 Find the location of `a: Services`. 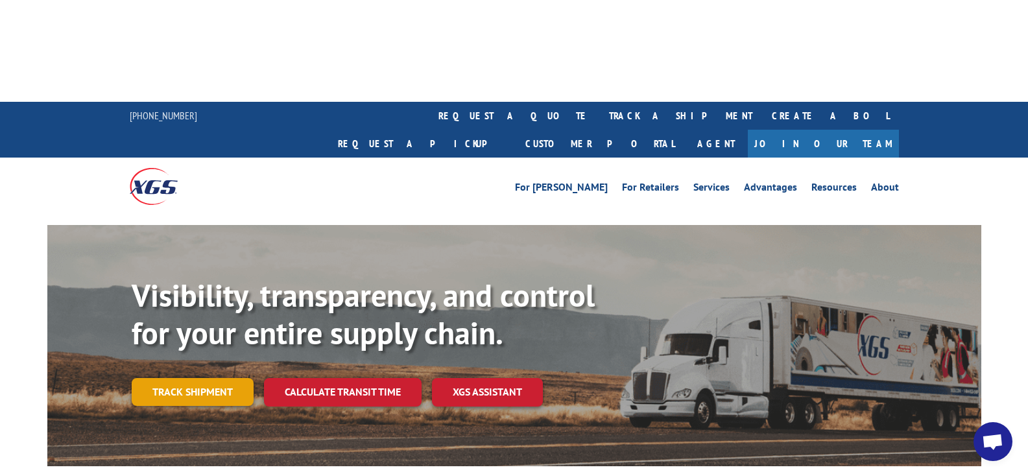

a: Services is located at coordinates (712, 189).